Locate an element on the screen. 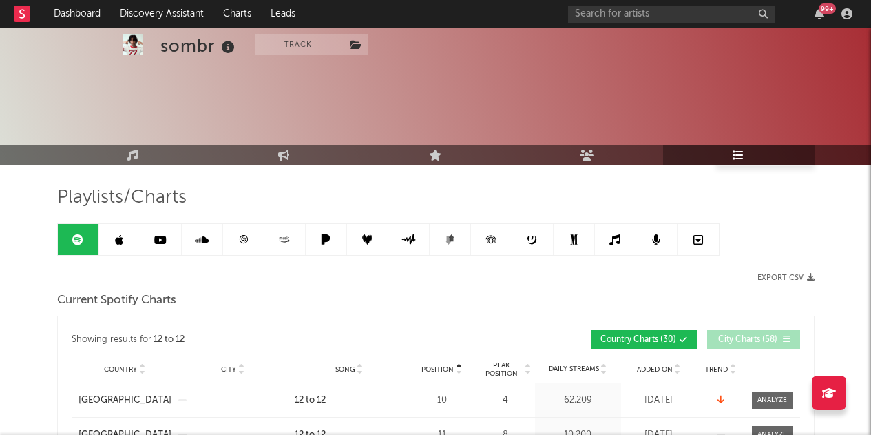  button: Track is located at coordinates (298, 45).